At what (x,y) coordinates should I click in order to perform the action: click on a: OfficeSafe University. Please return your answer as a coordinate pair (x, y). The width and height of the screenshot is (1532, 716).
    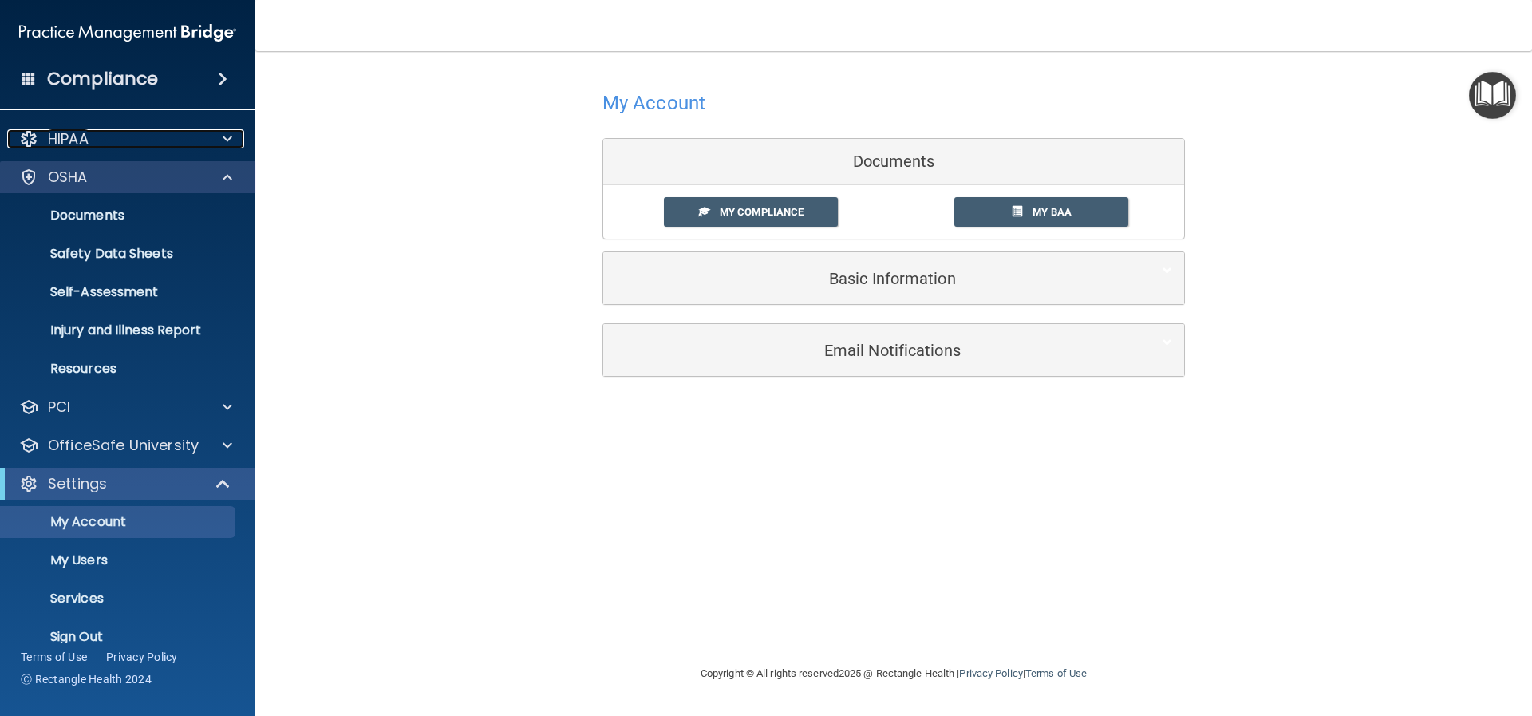
    Looking at the image, I should click on (125, 445).